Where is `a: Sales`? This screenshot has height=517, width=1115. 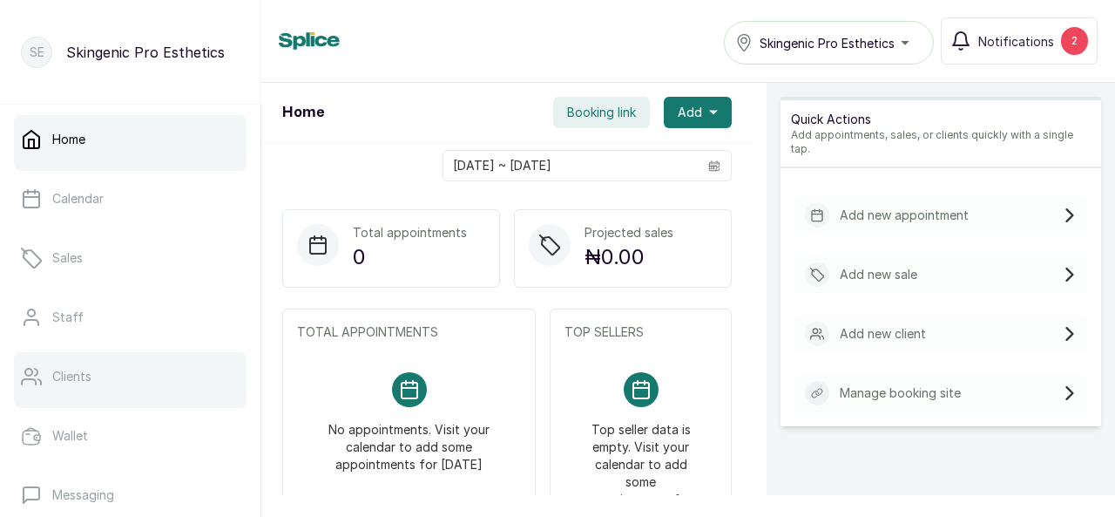 a: Sales is located at coordinates (130, 258).